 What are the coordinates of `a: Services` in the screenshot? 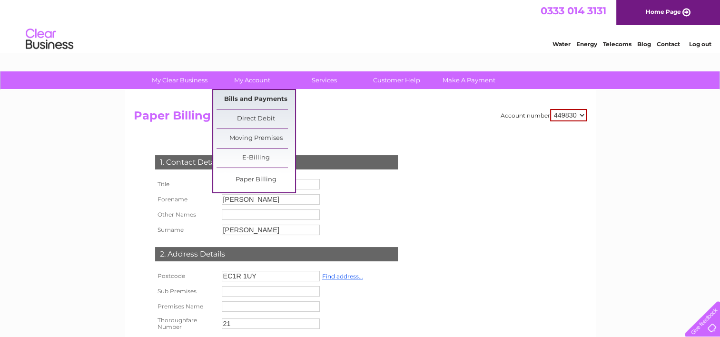 It's located at (324, 80).